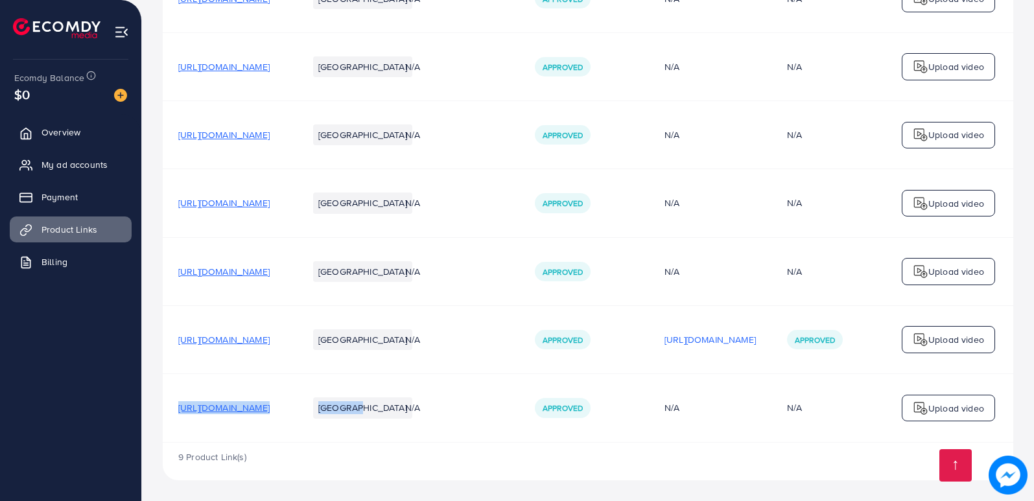 The width and height of the screenshot is (1034, 501). I want to click on img: menu, so click(121, 32).